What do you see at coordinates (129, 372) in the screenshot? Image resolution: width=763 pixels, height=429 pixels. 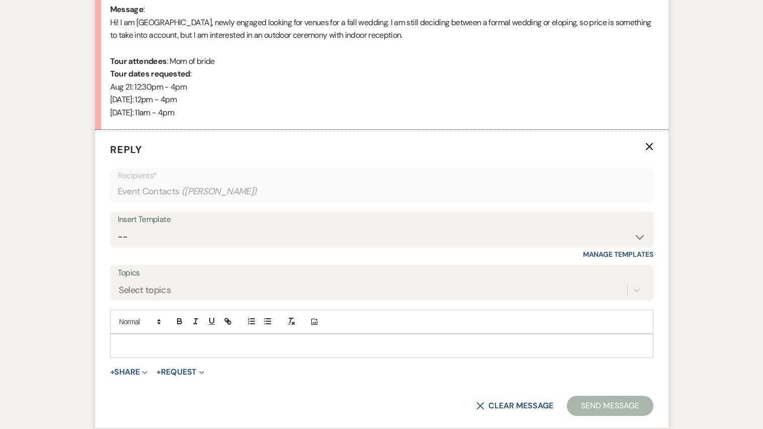 I see `button: Share` at bounding box center [129, 372].